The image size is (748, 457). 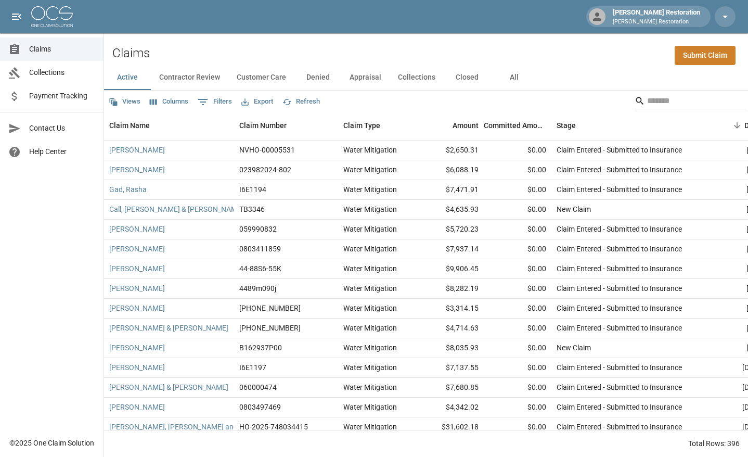 What do you see at coordinates (450, 407) in the screenshot?
I see `div: $4,342.02` at bounding box center [450, 407].